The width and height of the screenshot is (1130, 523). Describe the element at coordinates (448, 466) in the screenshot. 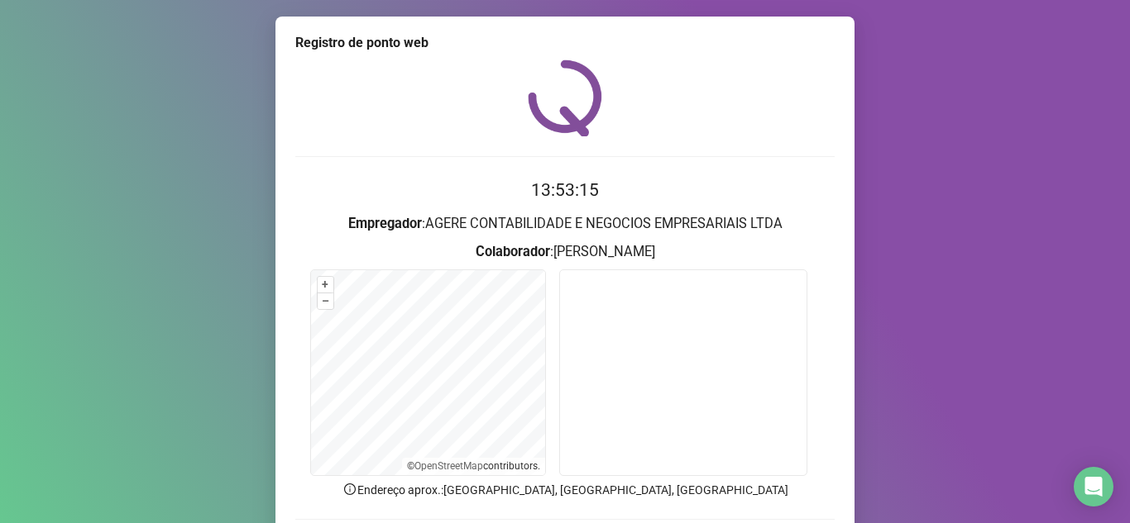

I see `a: OpenStreetMap` at that location.